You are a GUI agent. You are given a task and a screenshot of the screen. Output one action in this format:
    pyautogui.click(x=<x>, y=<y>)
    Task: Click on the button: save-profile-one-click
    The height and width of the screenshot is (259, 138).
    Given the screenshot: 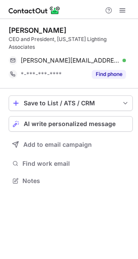 What is the action you would take?
    pyautogui.click(x=71, y=103)
    